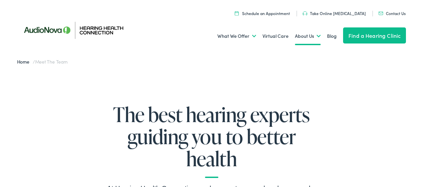  Describe the element at coordinates (237, 36) in the screenshot. I see `a: What We Offer` at that location.